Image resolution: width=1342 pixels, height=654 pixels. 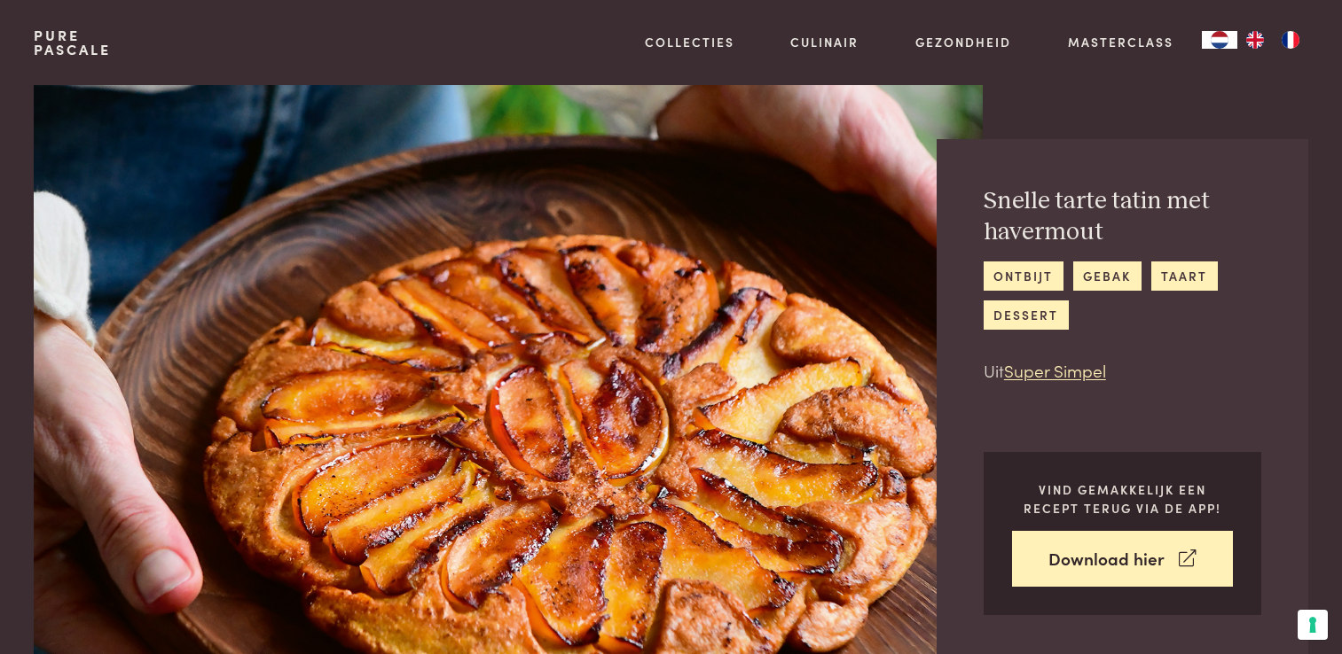 What do you see at coordinates (1290, 40) in the screenshot?
I see `a: FR` at bounding box center [1290, 40].